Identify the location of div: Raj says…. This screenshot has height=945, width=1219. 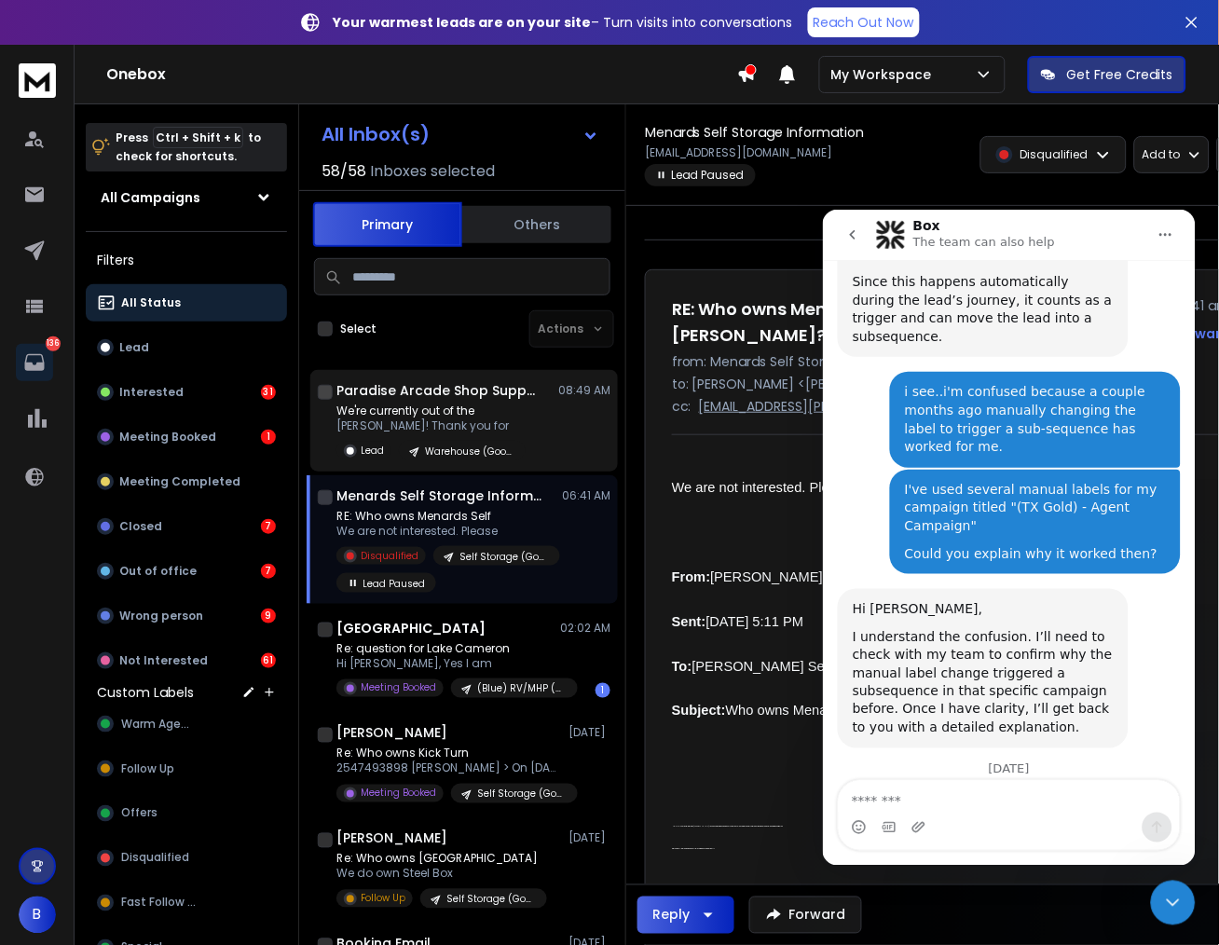
(186, 466).